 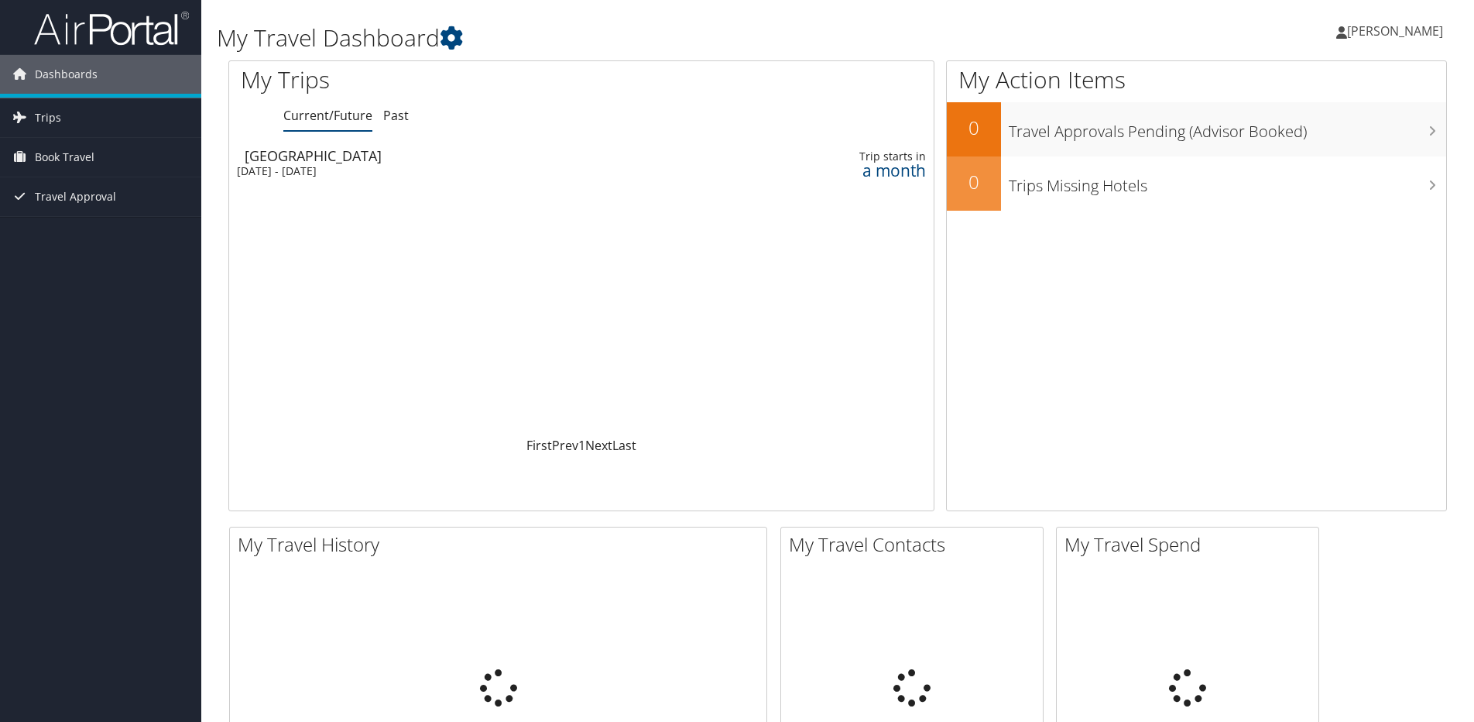 I want to click on span: Trips, so click(x=48, y=118).